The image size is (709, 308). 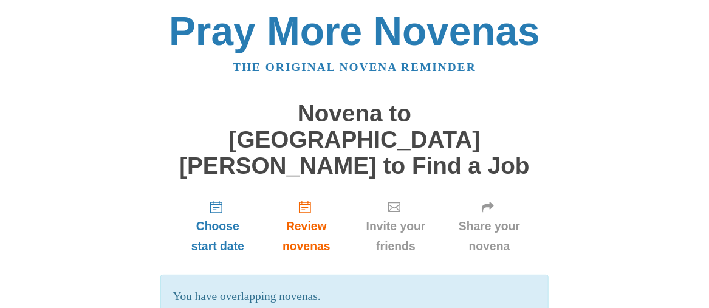 What do you see at coordinates (355, 296) in the screenshot?
I see `p: You have overlapping novenas.` at bounding box center [355, 296].